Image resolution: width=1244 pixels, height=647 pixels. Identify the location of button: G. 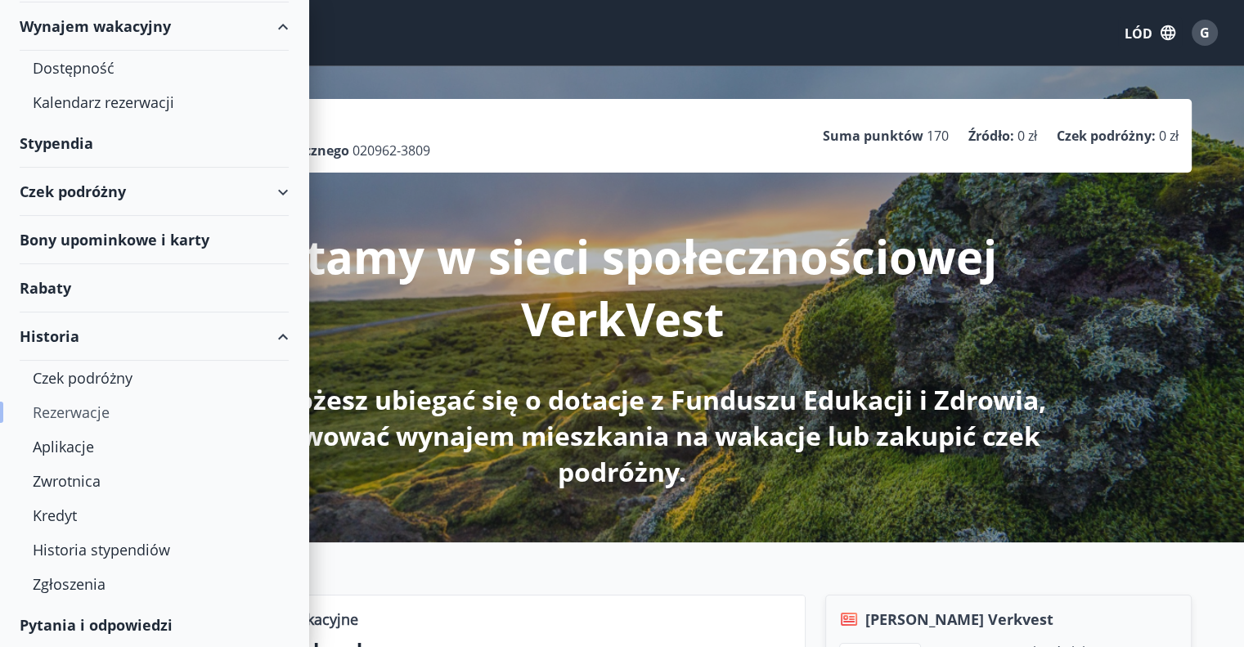
(1204, 33).